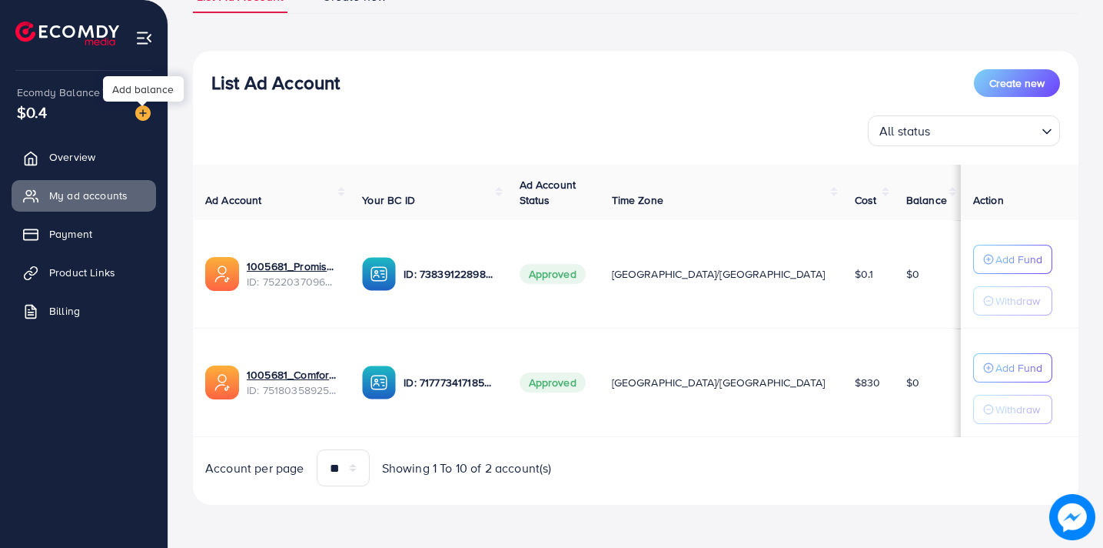 The height and width of the screenshot is (548, 1103). I want to click on span: Your BC ID, so click(388, 200).